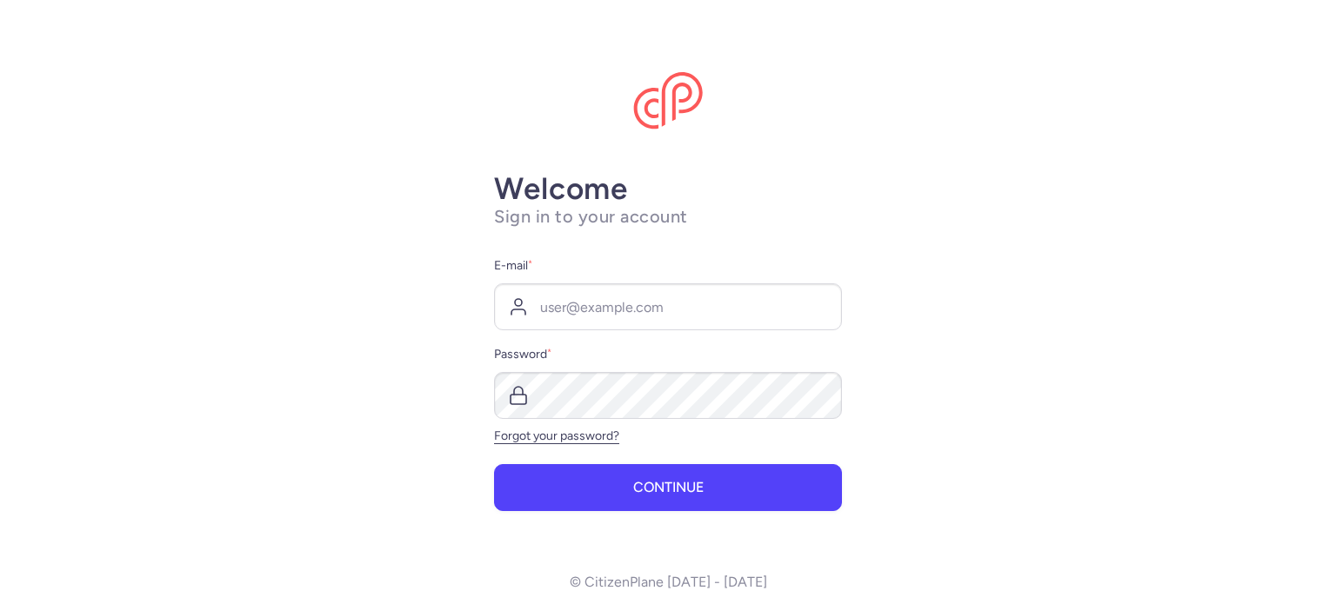  What do you see at coordinates (668, 217) in the screenshot?
I see `h1: Sign in to your account` at bounding box center [668, 217].